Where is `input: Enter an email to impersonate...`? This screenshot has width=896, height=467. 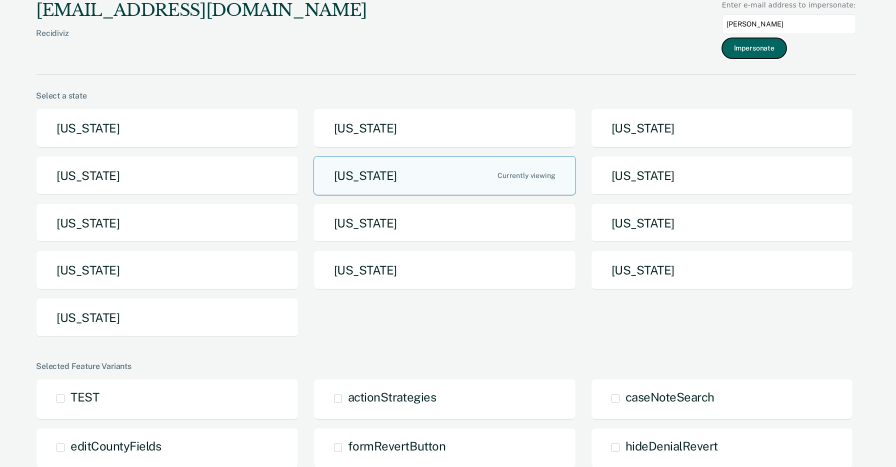
input: Enter an email to impersonate... is located at coordinates (789, 24).